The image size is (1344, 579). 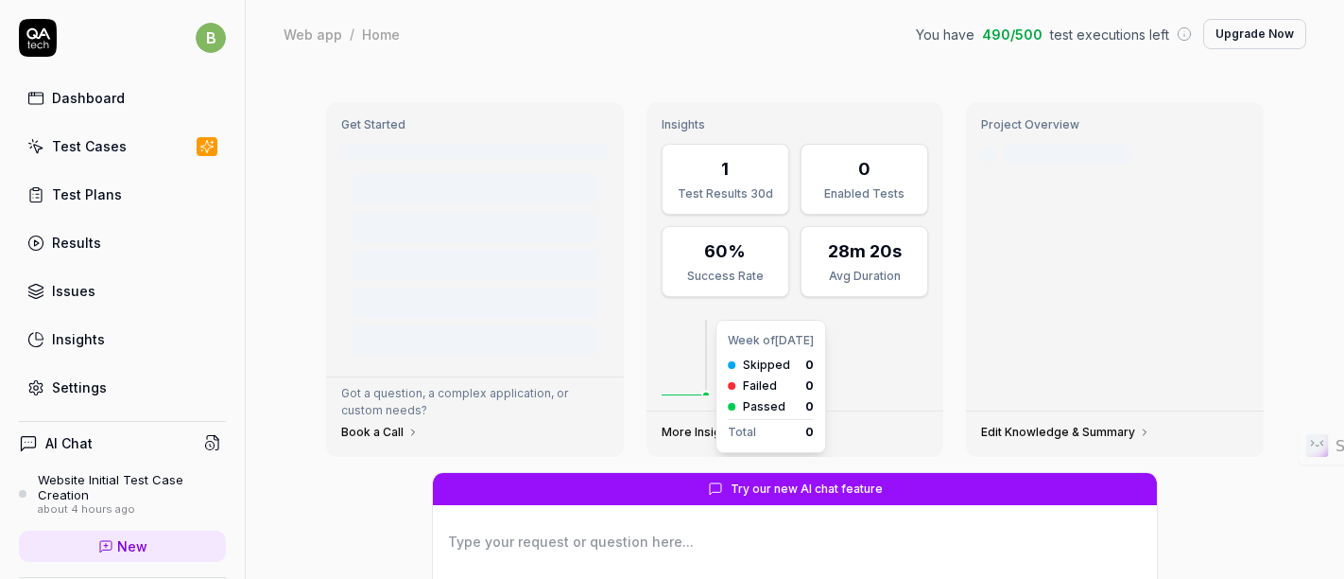 I want to click on div: 28m 20s, so click(x=865, y=251).